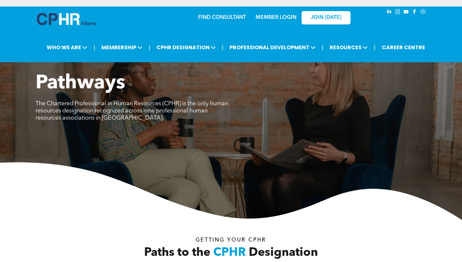 The height and width of the screenshot is (262, 462). What do you see at coordinates (80, 83) in the screenshot?
I see `span: Pathways` at bounding box center [80, 83].